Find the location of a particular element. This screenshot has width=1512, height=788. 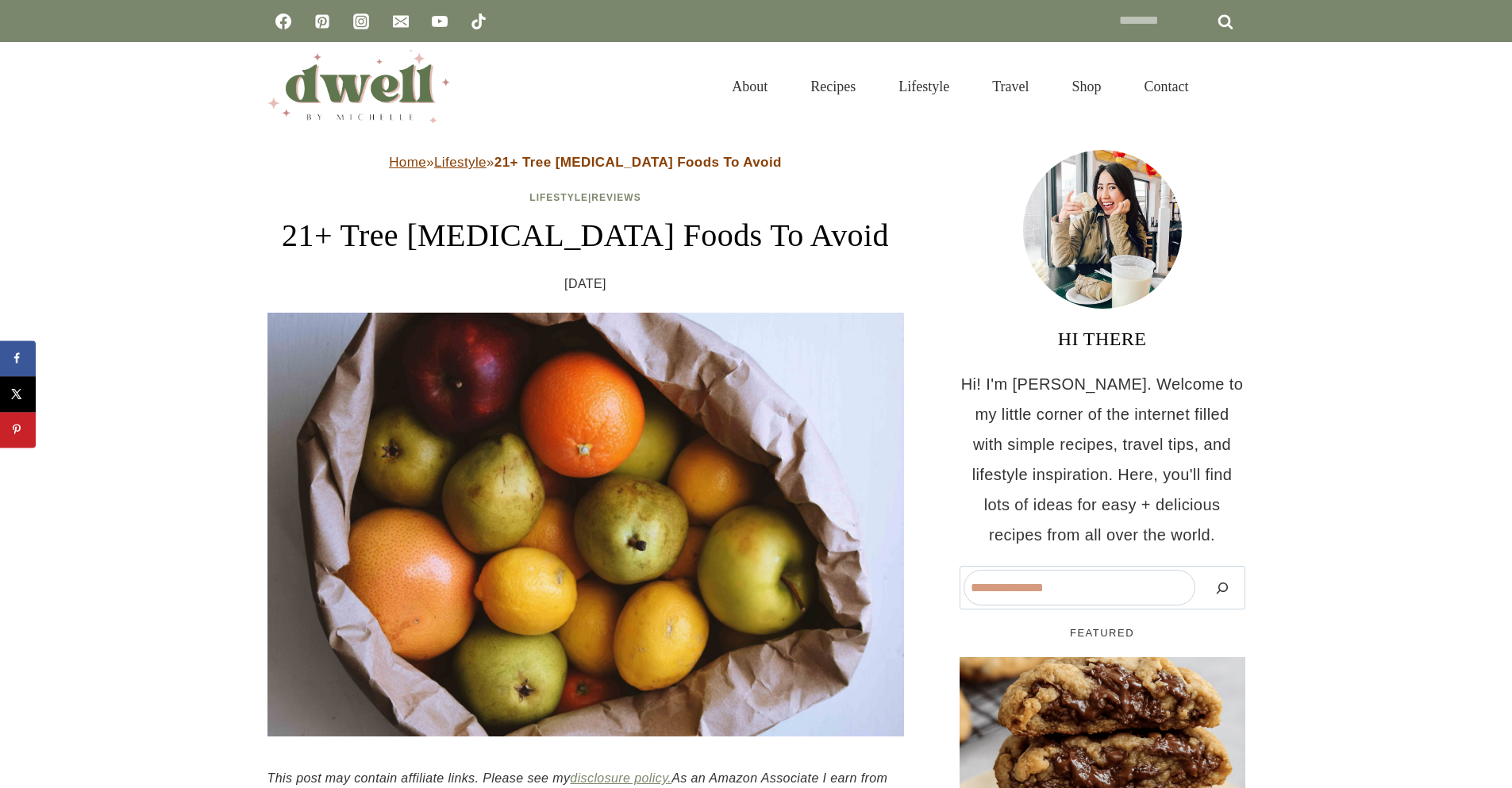

a: TikTok is located at coordinates (479, 21).